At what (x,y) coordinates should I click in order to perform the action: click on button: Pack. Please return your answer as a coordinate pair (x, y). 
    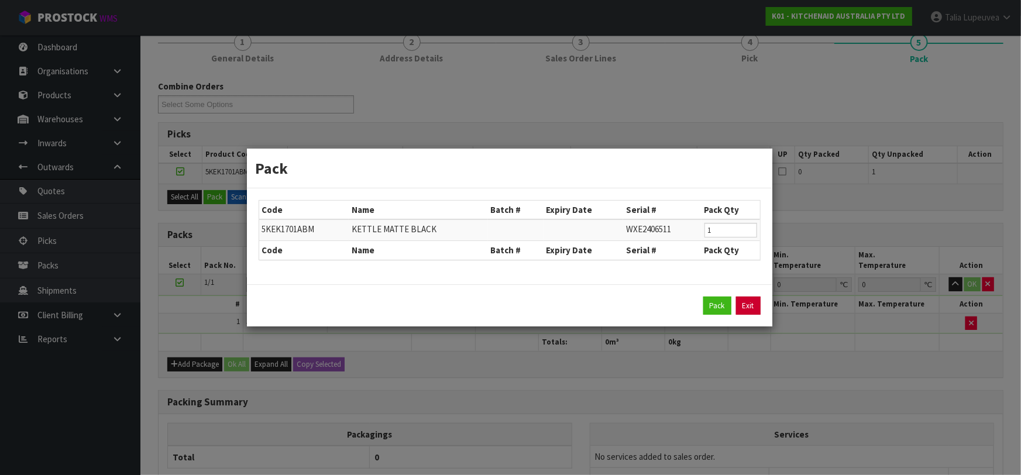
    Looking at the image, I should click on (718, 306).